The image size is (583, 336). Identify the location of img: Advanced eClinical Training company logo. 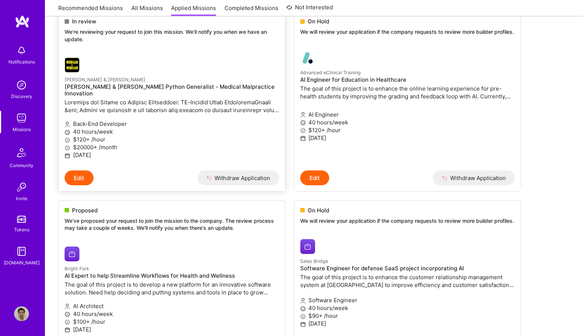
(307, 58).